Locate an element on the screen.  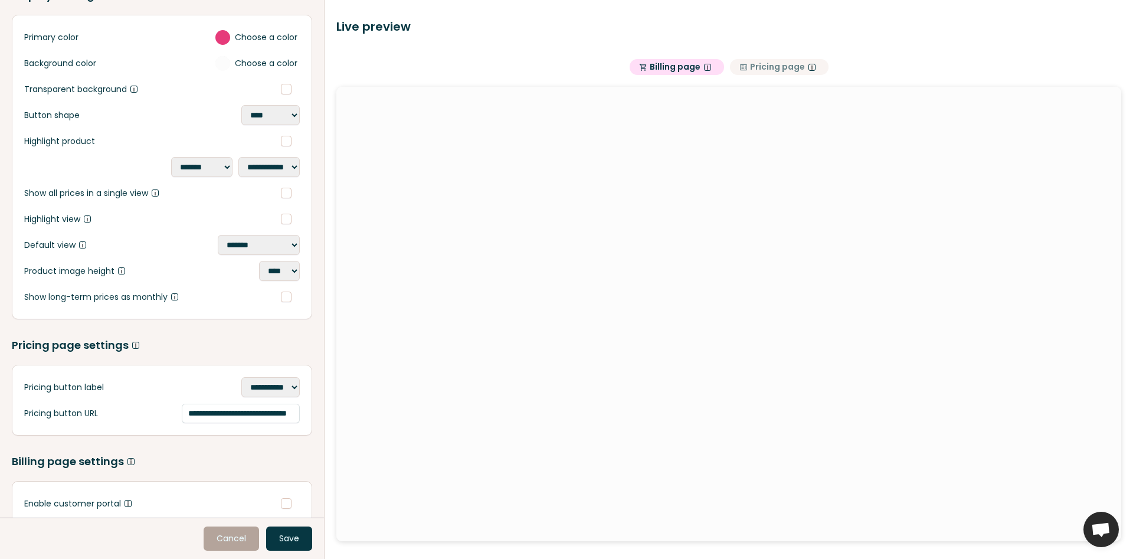
span: clarify is located at coordinates (744, 67).